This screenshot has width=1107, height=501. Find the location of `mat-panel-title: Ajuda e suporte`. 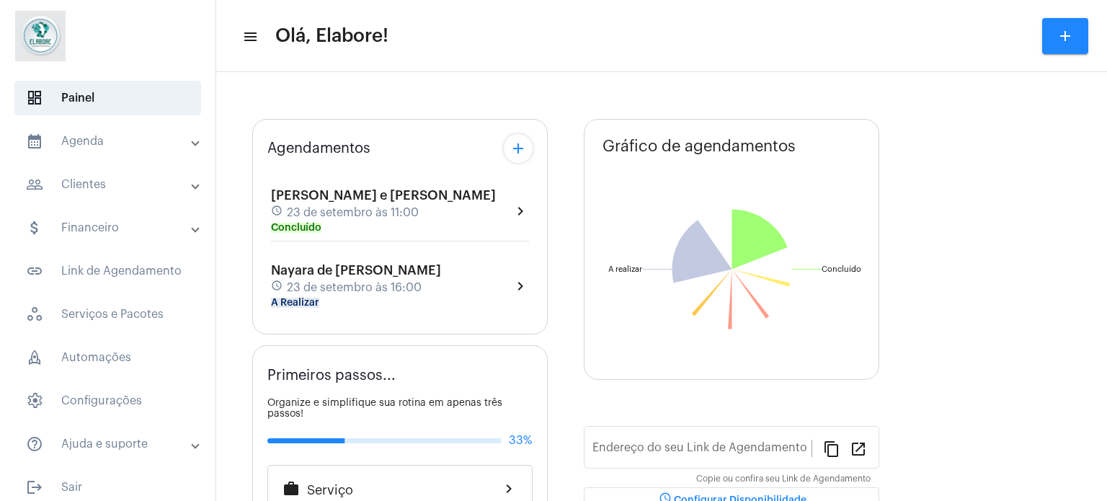

mat-panel-title: Ajuda e suporte is located at coordinates (109, 444).